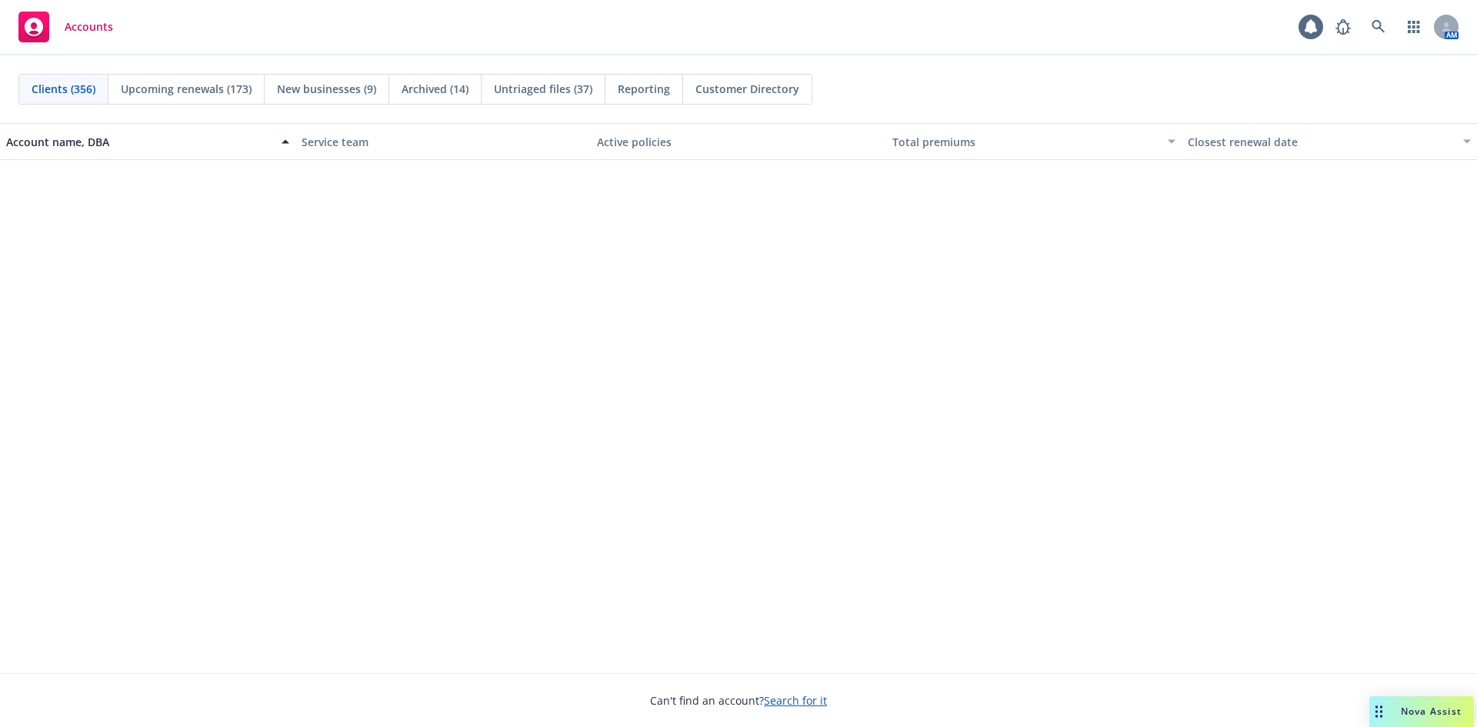  I want to click on span: Clients (356), so click(63, 88).